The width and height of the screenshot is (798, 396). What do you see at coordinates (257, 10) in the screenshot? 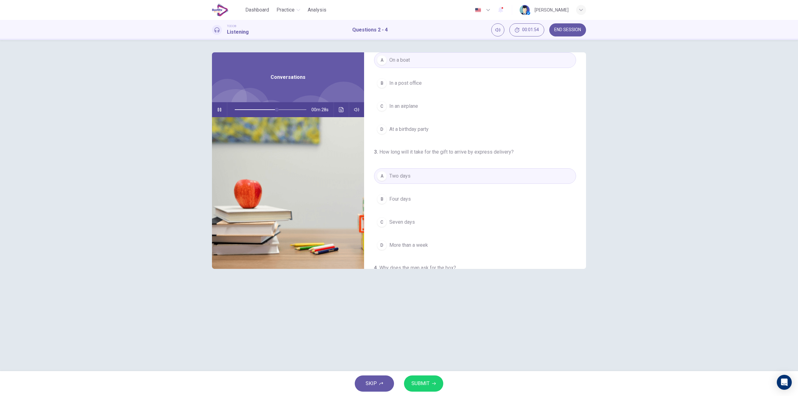
I see `button: Dashboard` at bounding box center [257, 10].